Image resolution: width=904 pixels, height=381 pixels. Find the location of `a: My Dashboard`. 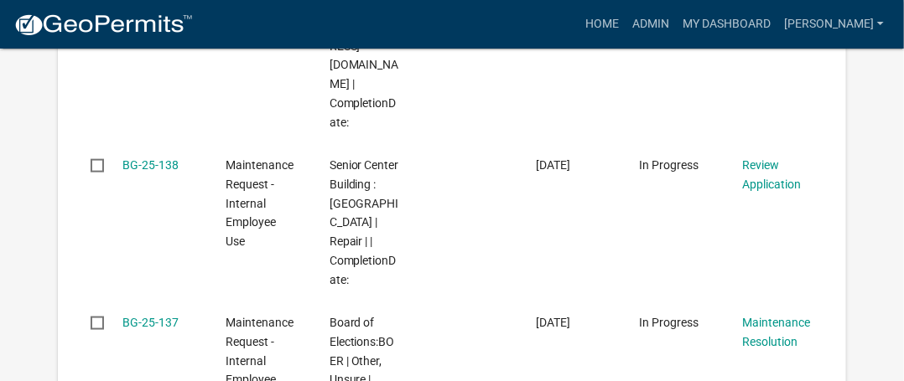

a: My Dashboard is located at coordinates (726, 24).